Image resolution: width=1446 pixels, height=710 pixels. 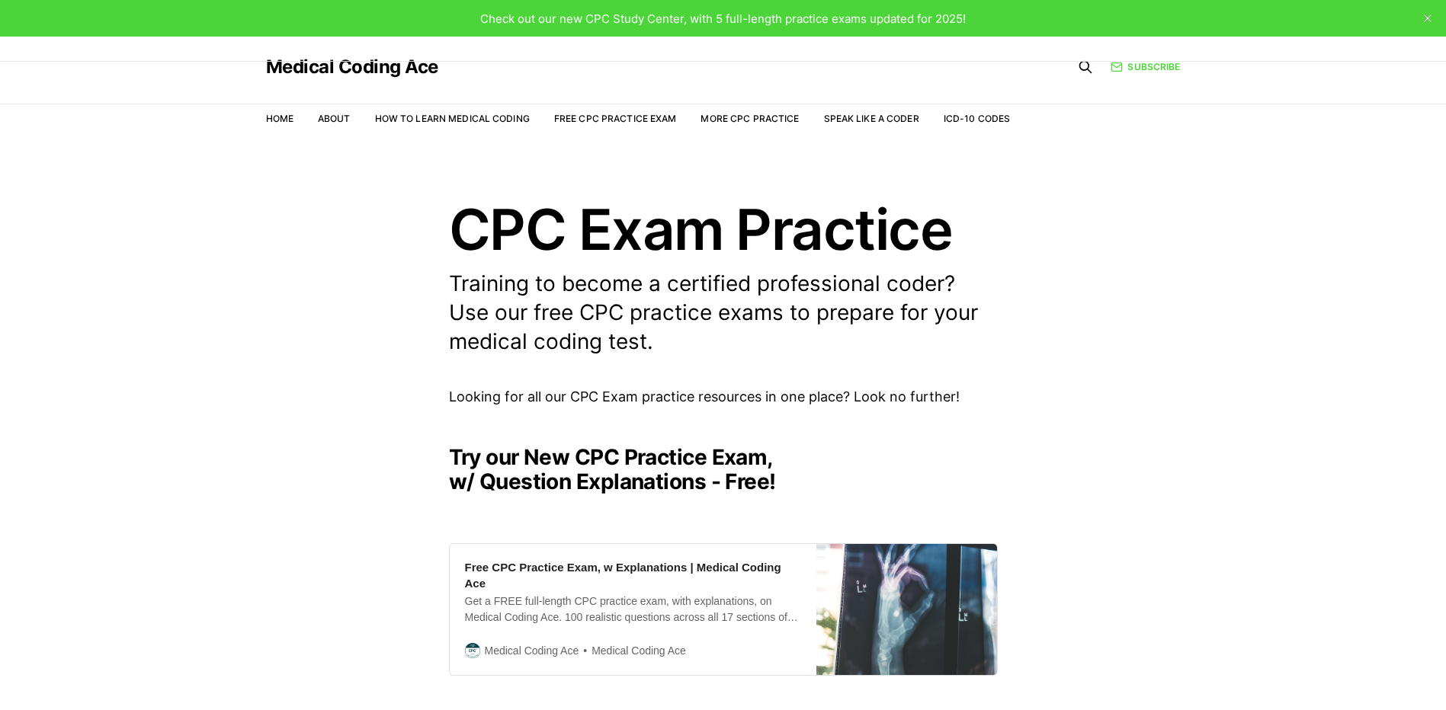 What do you see at coordinates (352, 67) in the screenshot?
I see `a: Medical Coding Ace` at bounding box center [352, 67].